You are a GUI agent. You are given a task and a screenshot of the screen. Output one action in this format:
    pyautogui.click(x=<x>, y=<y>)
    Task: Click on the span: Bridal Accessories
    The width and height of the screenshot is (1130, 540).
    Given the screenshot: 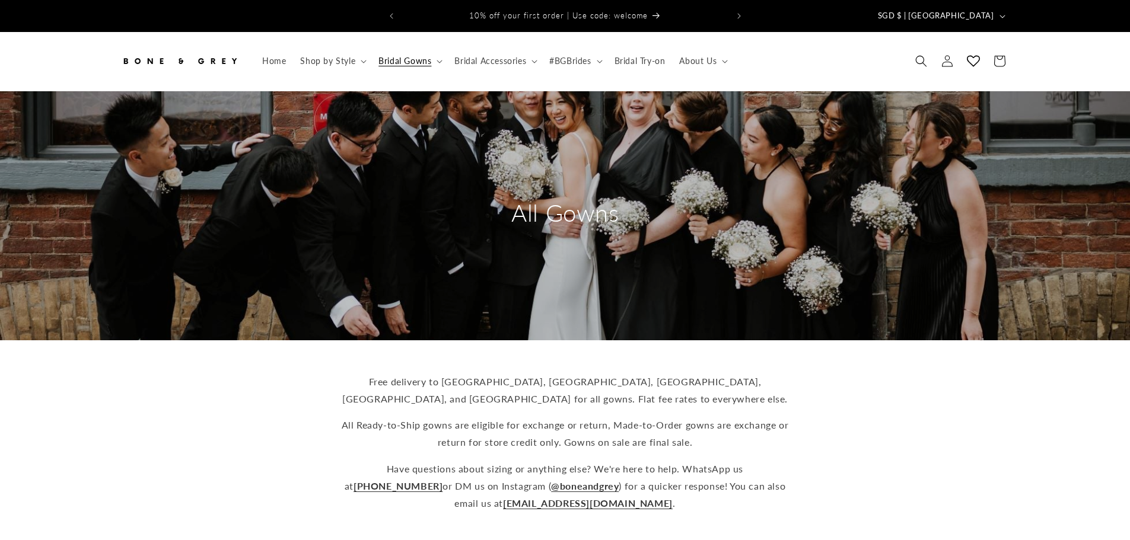 What is the action you would take?
    pyautogui.click(x=490, y=61)
    